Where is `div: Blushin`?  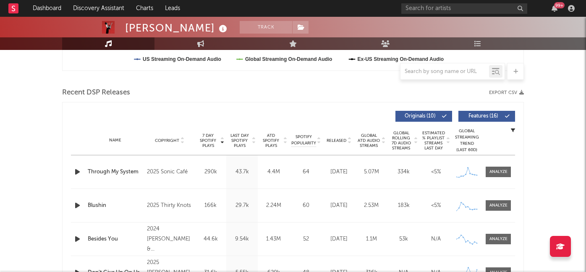 div: Blushin is located at coordinates (115, 206).